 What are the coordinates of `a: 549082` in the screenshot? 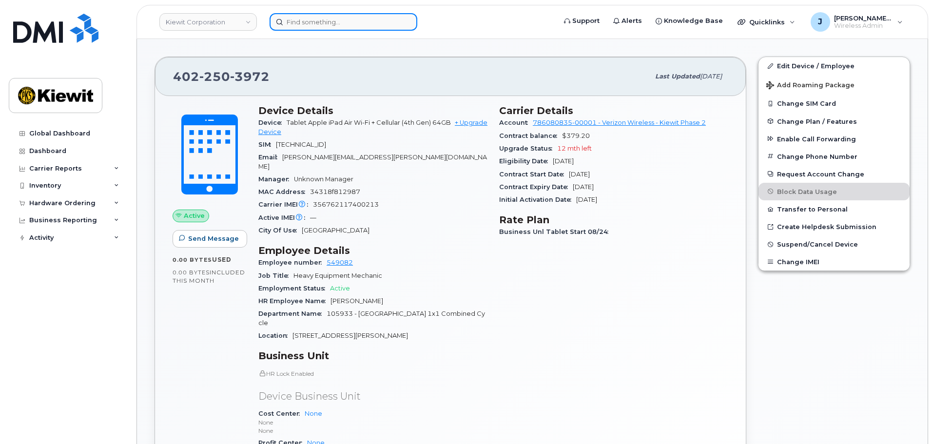 It's located at (340, 262).